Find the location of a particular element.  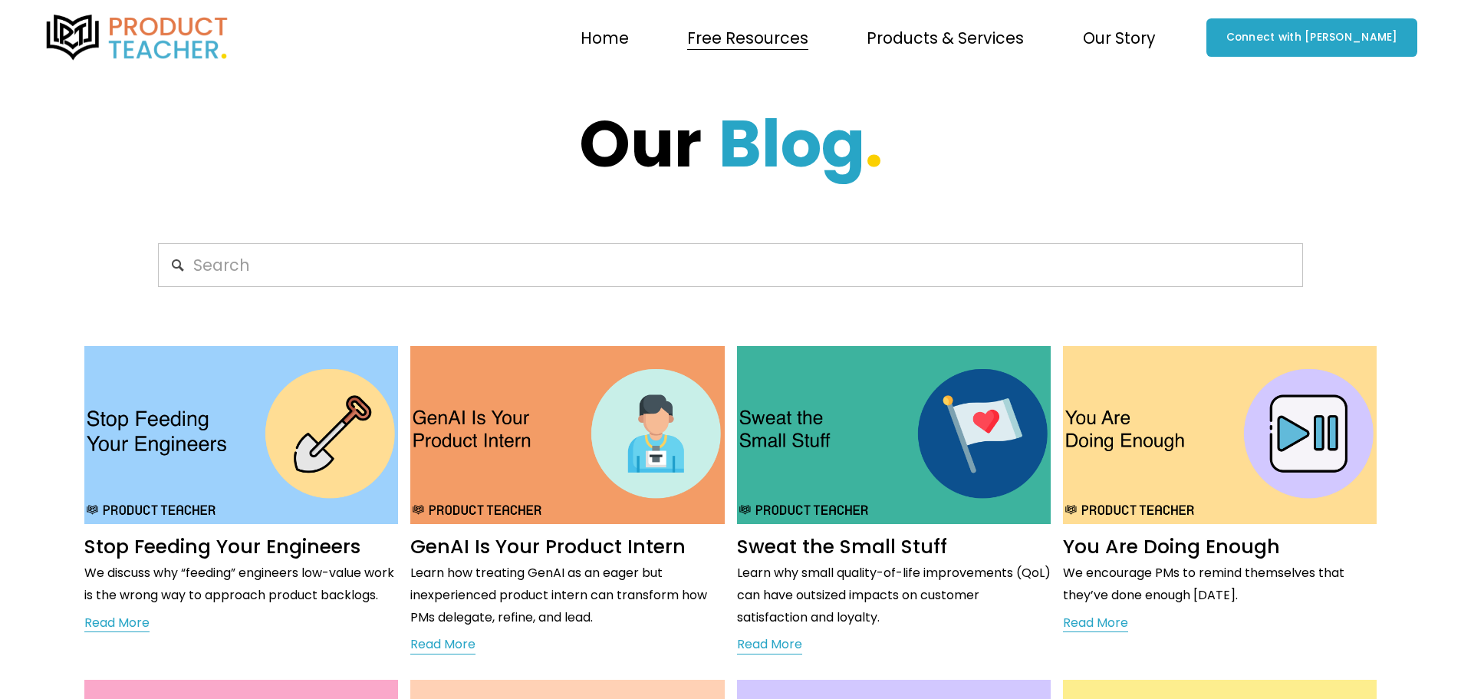

strong: Blog is located at coordinates (792, 143).